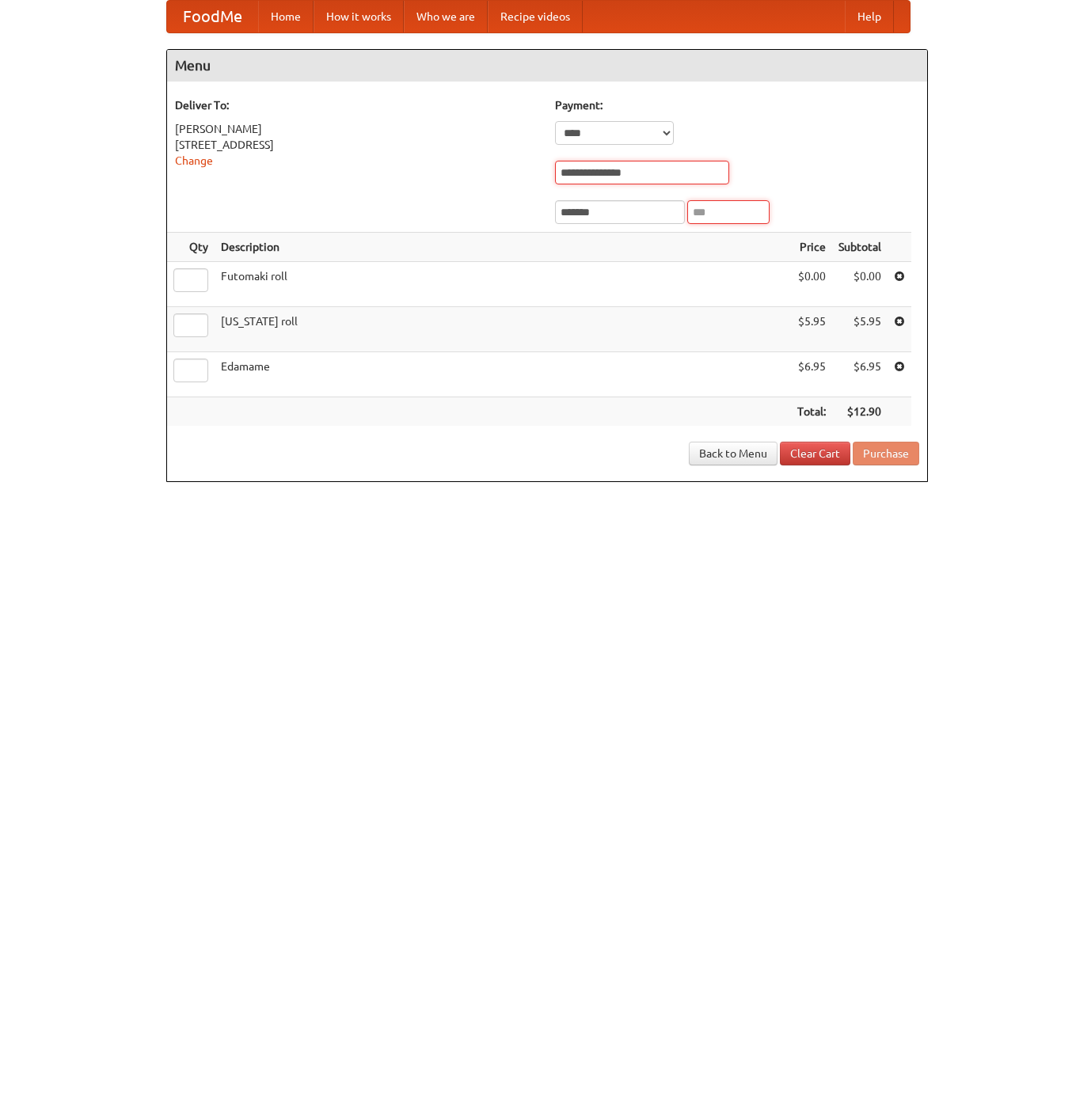  Describe the element at coordinates (359, 17) in the screenshot. I see `a: How it works` at that location.